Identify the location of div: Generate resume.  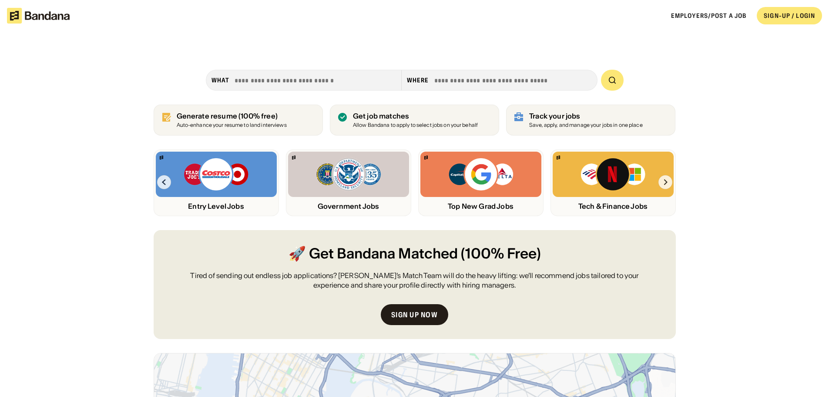
(232, 116).